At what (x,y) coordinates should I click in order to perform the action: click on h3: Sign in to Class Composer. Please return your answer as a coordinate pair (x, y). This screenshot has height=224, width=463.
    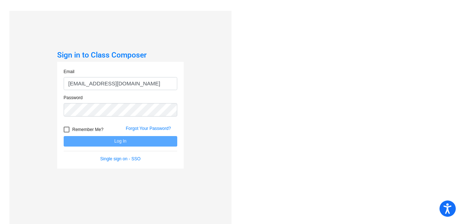
    Looking at the image, I should click on (120, 55).